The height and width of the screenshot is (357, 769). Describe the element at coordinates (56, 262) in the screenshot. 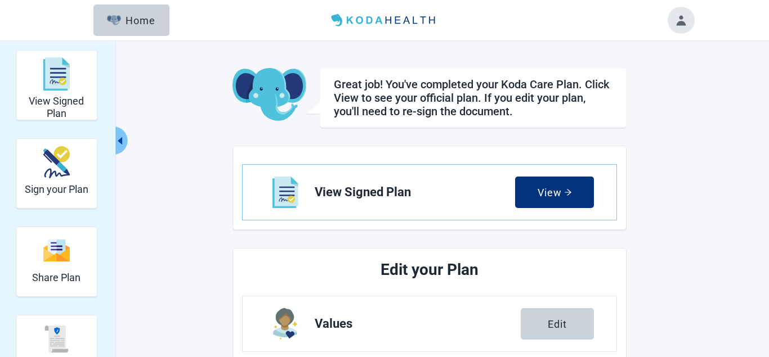

I see `div: Share Plan` at that location.